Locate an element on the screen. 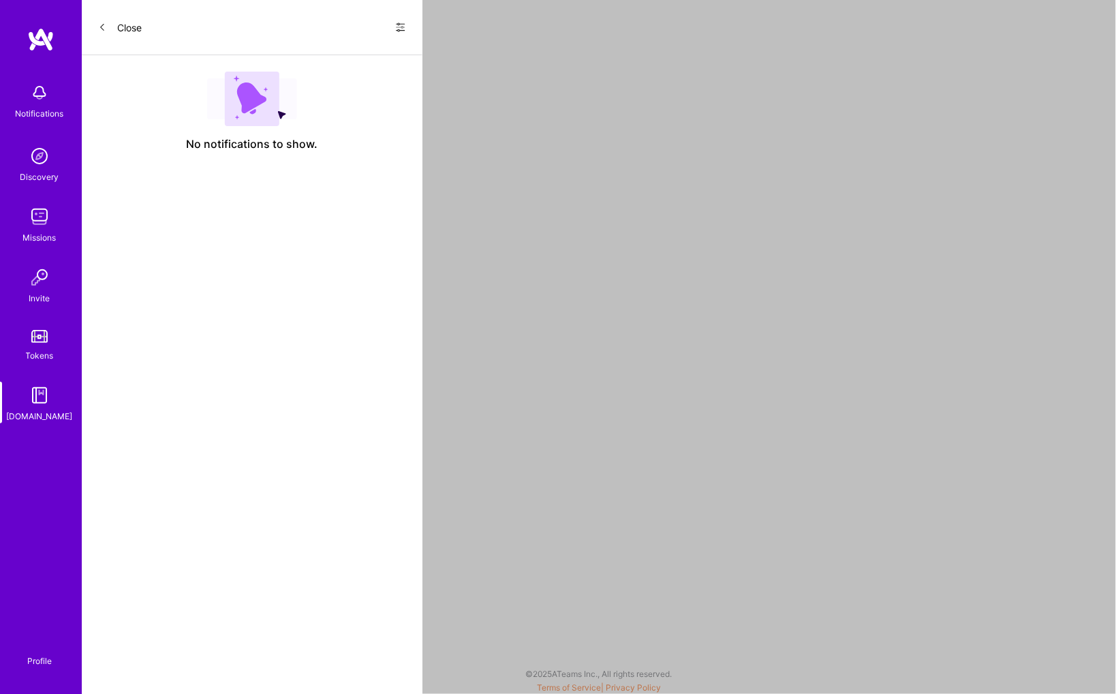  div: Notifications is located at coordinates (40, 113).